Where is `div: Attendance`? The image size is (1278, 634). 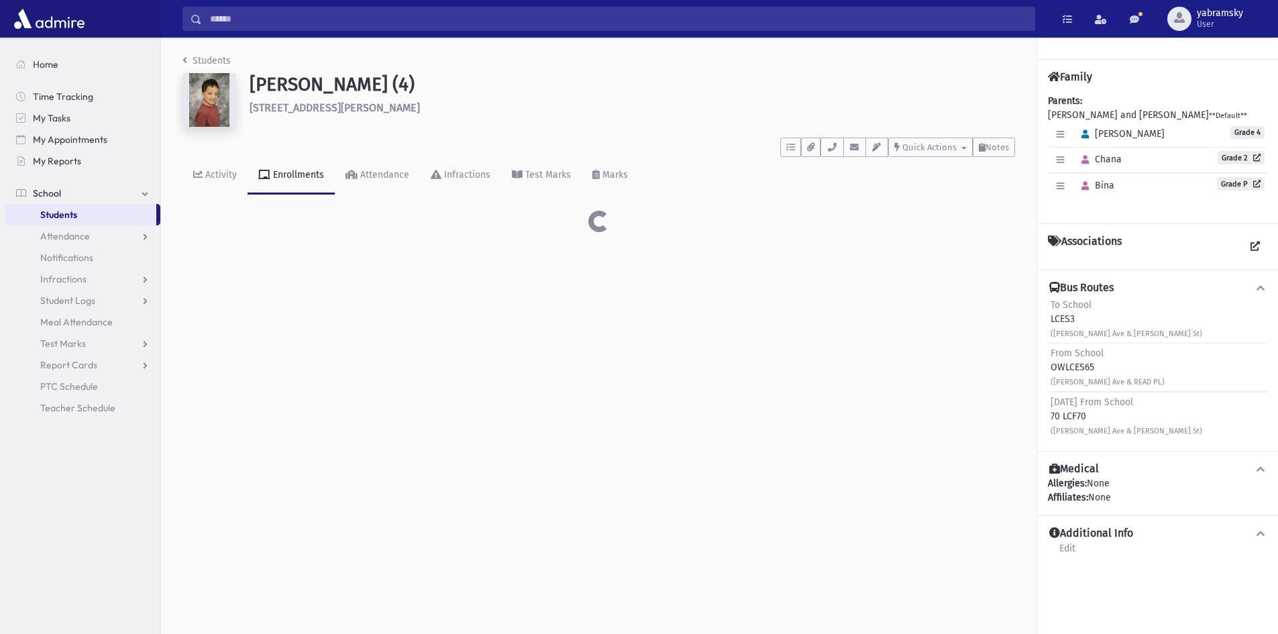
div: Attendance is located at coordinates (383, 174).